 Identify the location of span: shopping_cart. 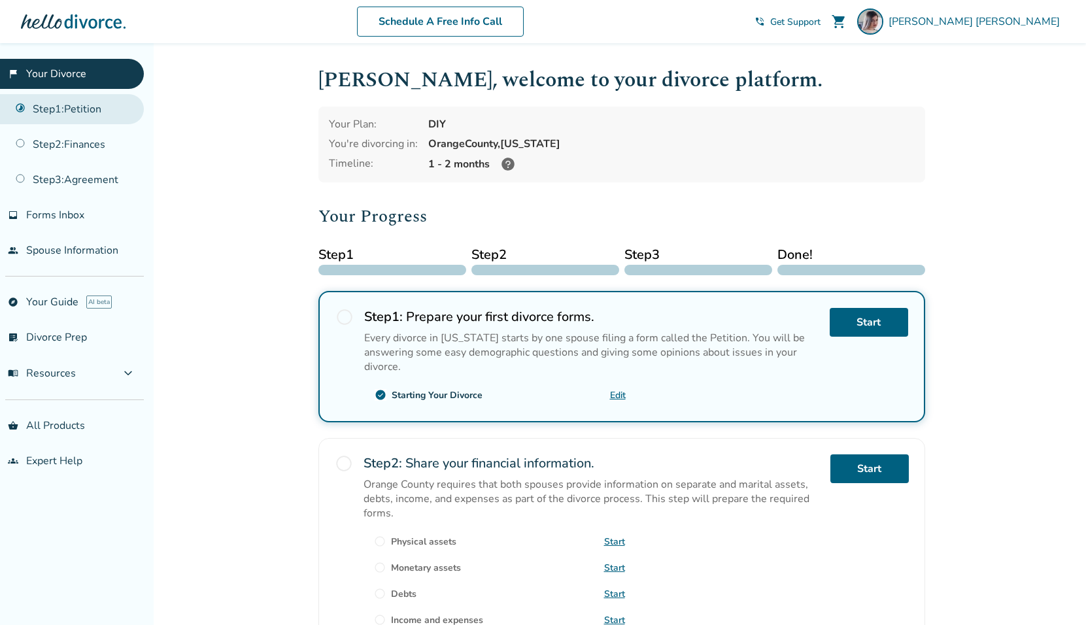
(839, 22).